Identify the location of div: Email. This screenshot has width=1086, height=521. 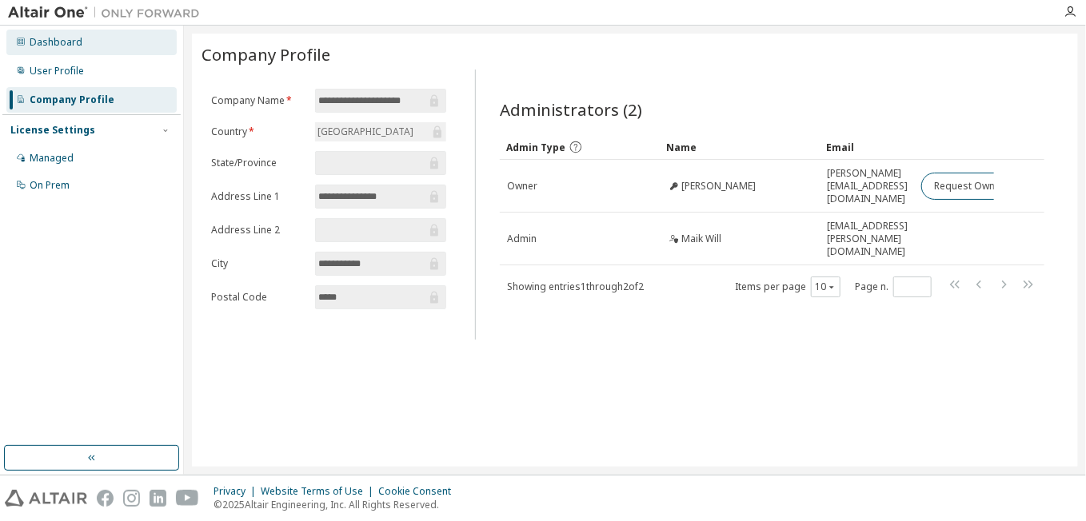
(867, 147).